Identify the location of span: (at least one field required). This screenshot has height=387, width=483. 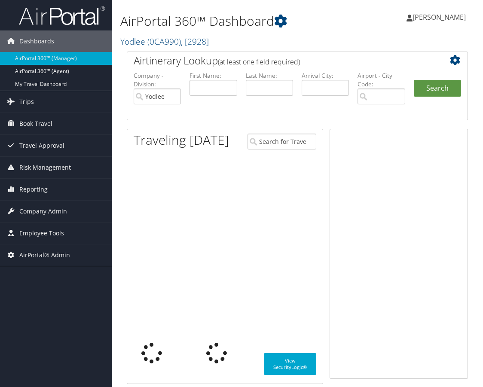
(259, 62).